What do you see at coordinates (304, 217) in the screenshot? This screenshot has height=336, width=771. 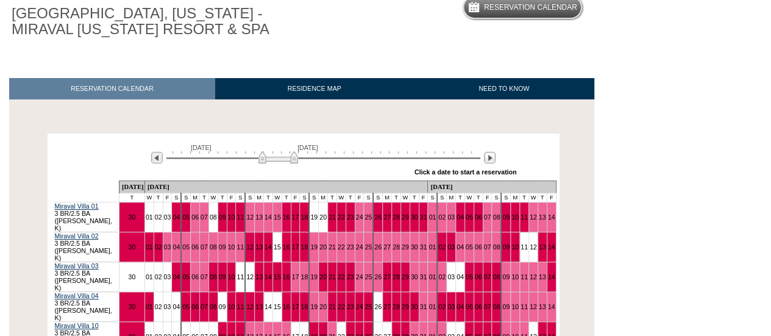 I see `a: 18` at bounding box center [304, 217].